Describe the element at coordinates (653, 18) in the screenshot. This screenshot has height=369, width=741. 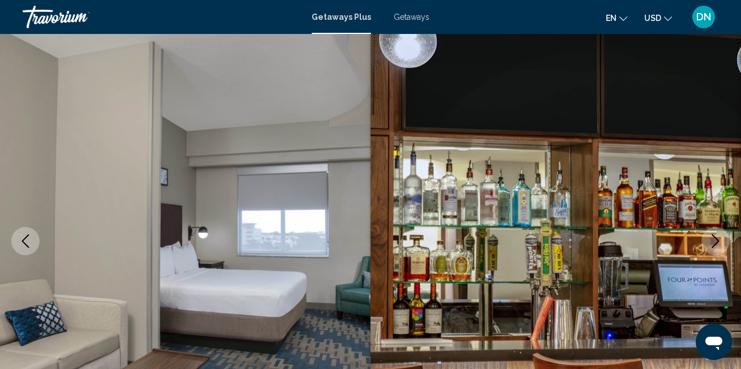
I see `span: USD` at that location.